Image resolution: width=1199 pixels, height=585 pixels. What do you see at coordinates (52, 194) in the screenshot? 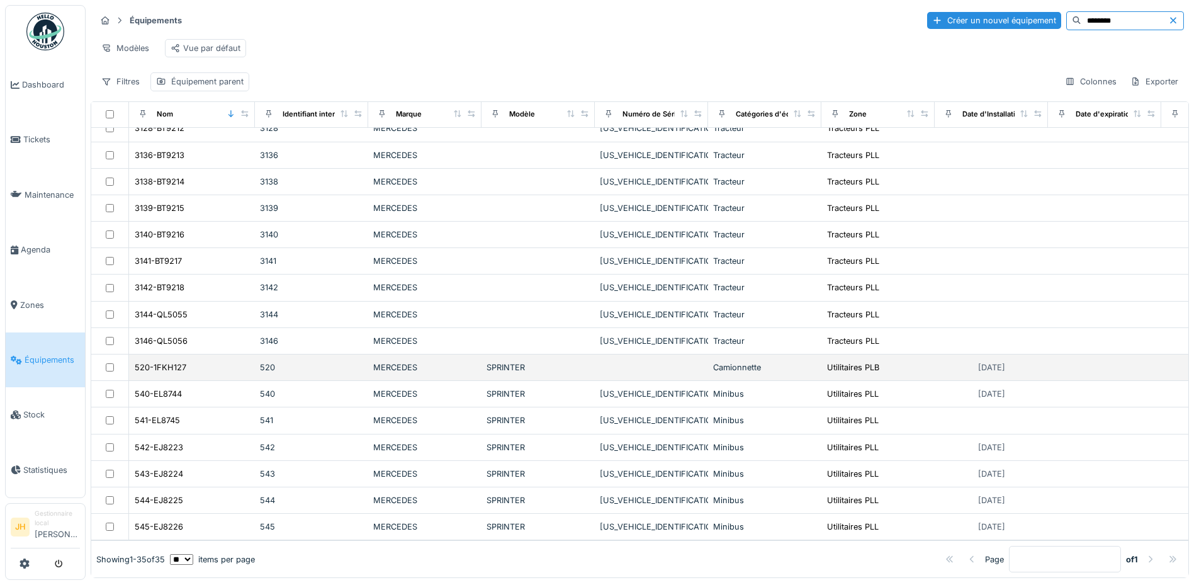
I see `span: Maintenance` at bounding box center [52, 194].